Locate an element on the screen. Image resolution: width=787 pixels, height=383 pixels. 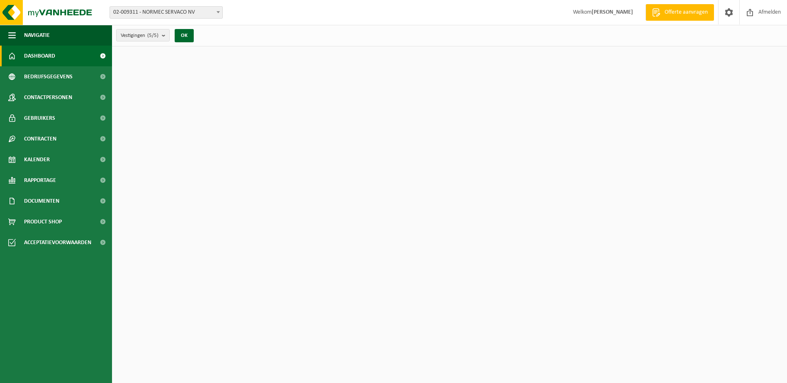
span: Contactpersonen is located at coordinates (48, 98).